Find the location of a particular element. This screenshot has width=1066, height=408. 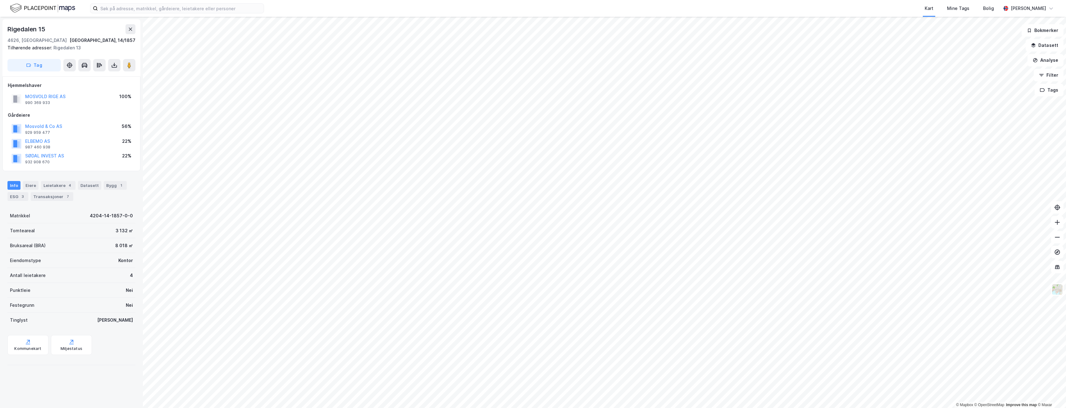

img: Z is located at coordinates (1057, 289).